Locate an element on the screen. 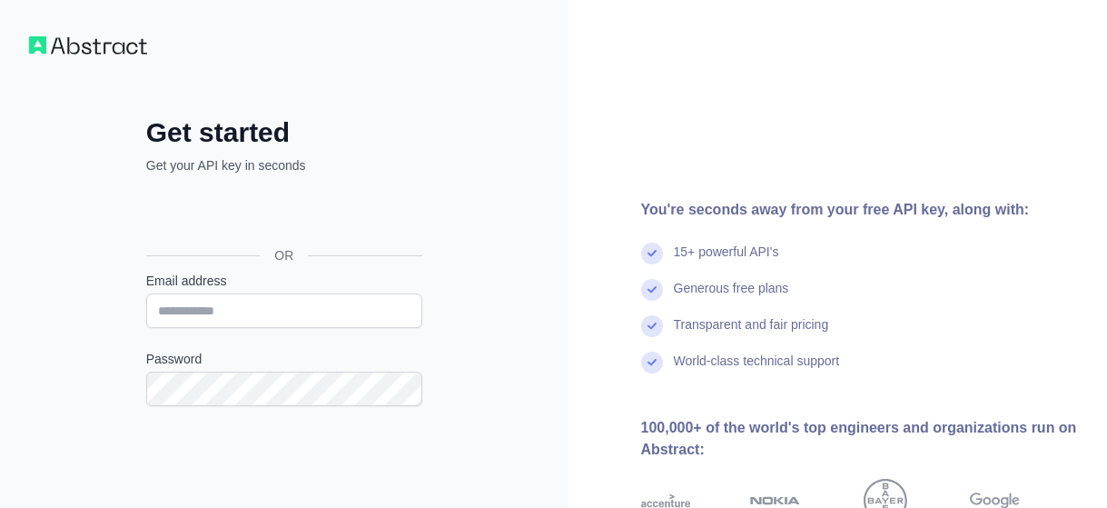 This screenshot has height=508, width=1107. label: Password is located at coordinates (284, 359).